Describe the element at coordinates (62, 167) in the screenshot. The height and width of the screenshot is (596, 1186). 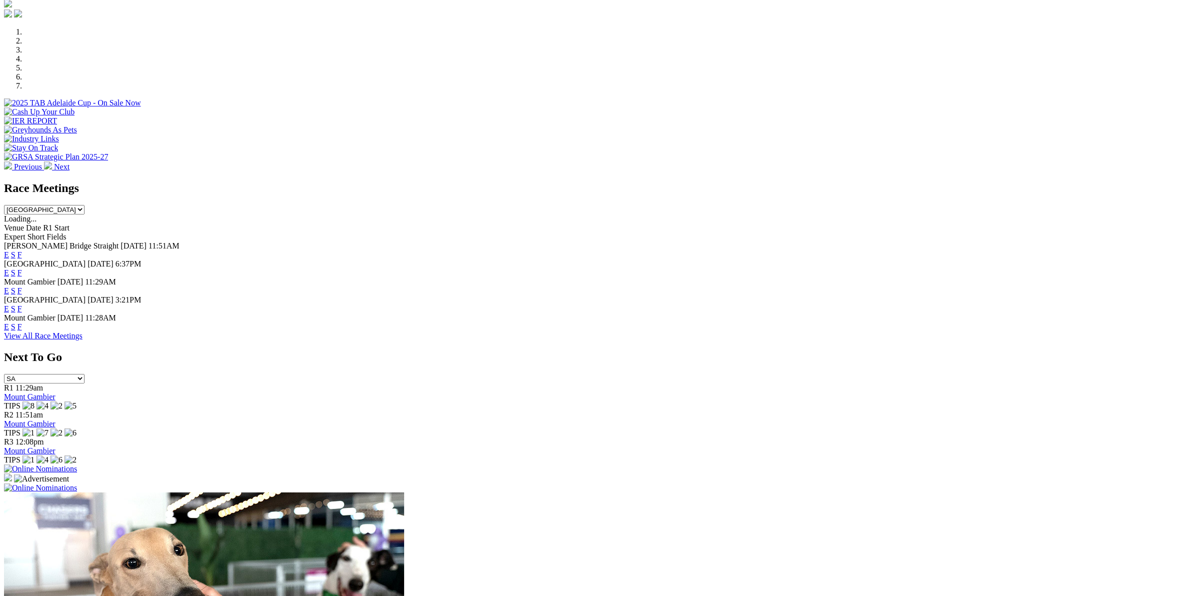
I see `span: Next` at that location.